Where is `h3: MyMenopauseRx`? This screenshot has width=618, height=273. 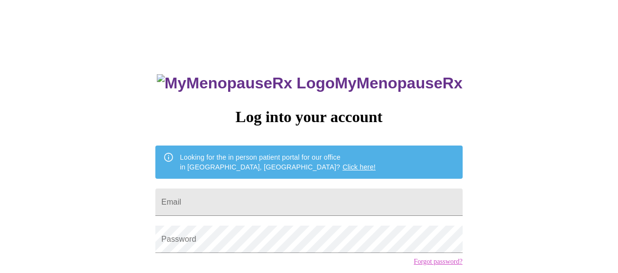 h3: MyMenopauseRx is located at coordinates (310, 83).